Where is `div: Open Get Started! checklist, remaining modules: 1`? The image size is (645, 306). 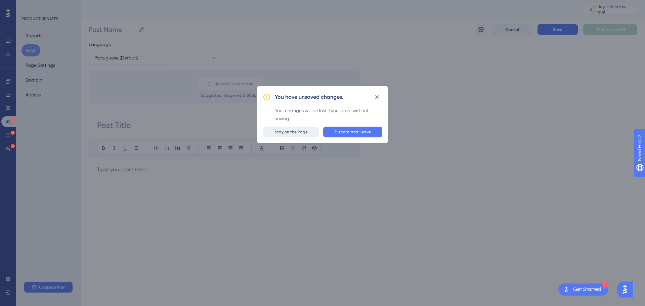 div: Open Get Started! checklist, remaining modules: 1 is located at coordinates (583, 290).